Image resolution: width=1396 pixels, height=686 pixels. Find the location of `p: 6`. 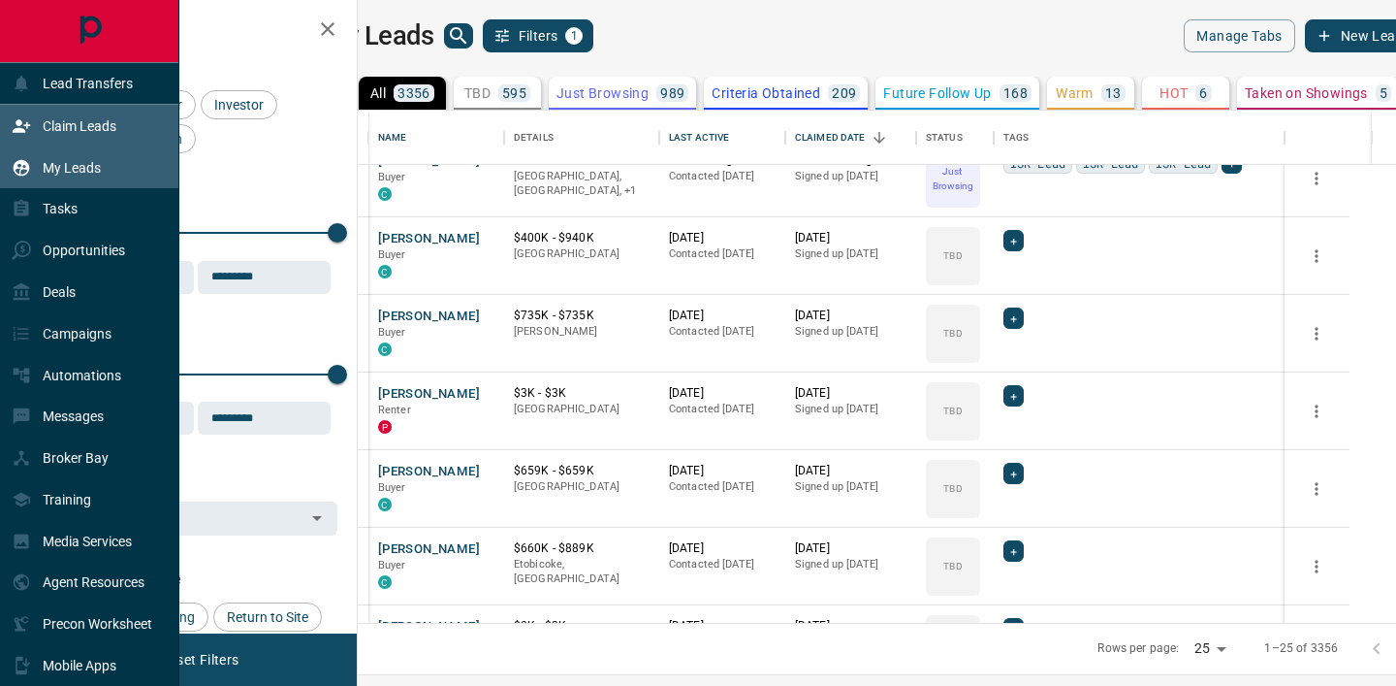

p: 6 is located at coordinates (1203, 93).